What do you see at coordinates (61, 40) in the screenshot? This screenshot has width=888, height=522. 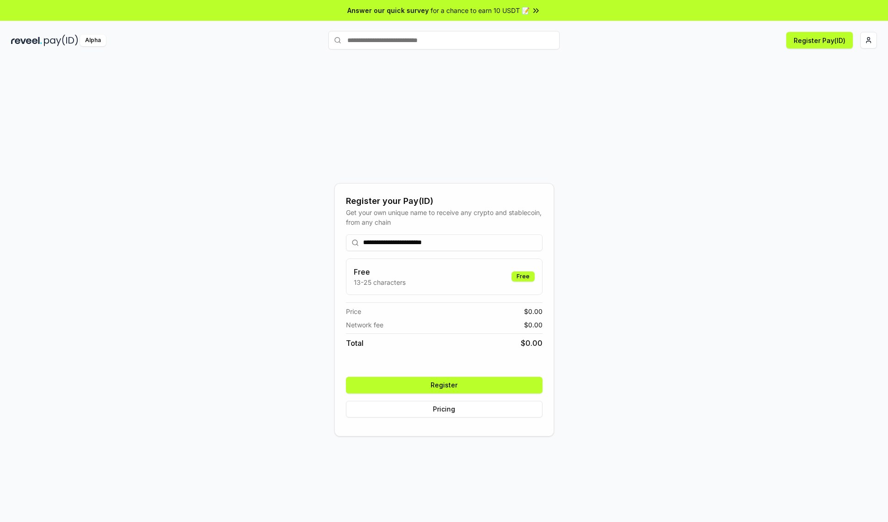 I see `img: pay_id` at bounding box center [61, 40].